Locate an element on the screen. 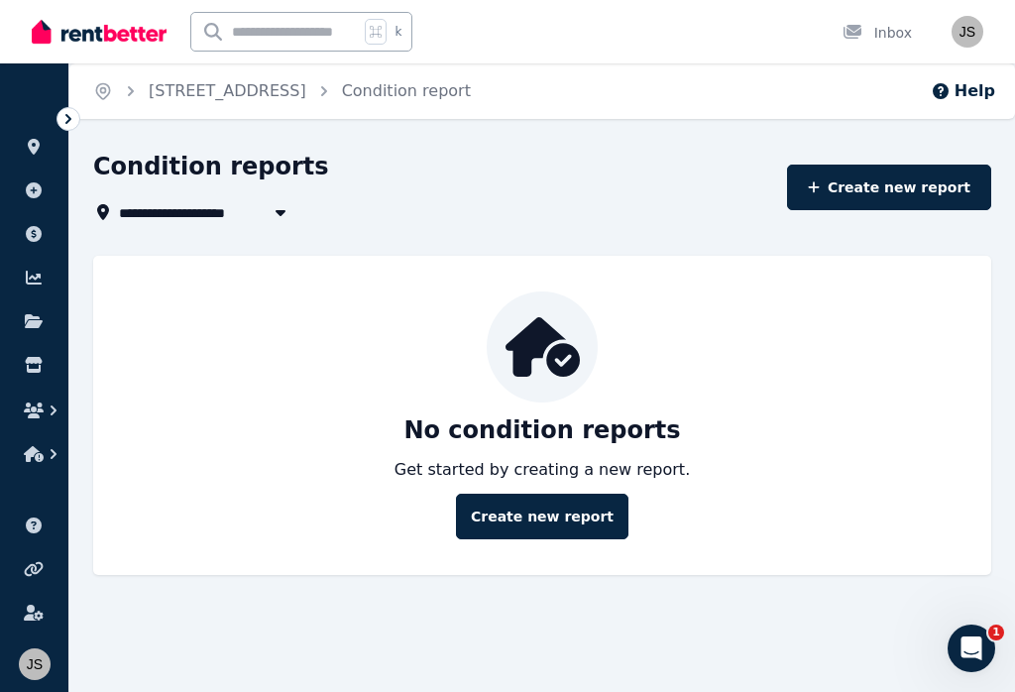 The width and height of the screenshot is (1015, 692). p: Get started by creating a new report. is located at coordinates (542, 470).